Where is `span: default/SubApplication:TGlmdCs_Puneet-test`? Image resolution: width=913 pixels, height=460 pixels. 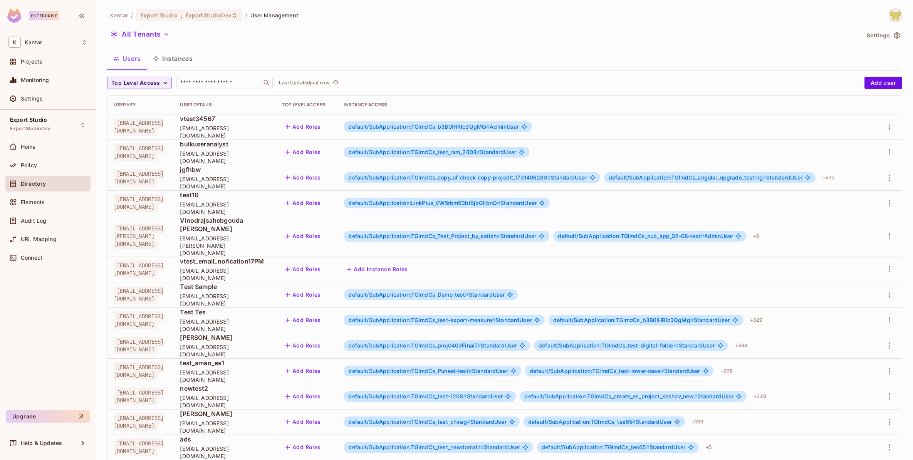
span: default/SubApplication:TGlmdCs_Puneet-test is located at coordinates (410, 371).